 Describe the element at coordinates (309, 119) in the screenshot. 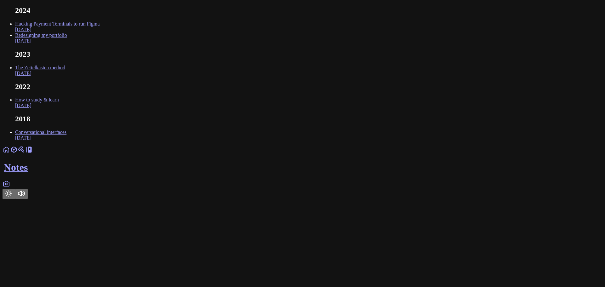

I see `h2: 2018` at that location.